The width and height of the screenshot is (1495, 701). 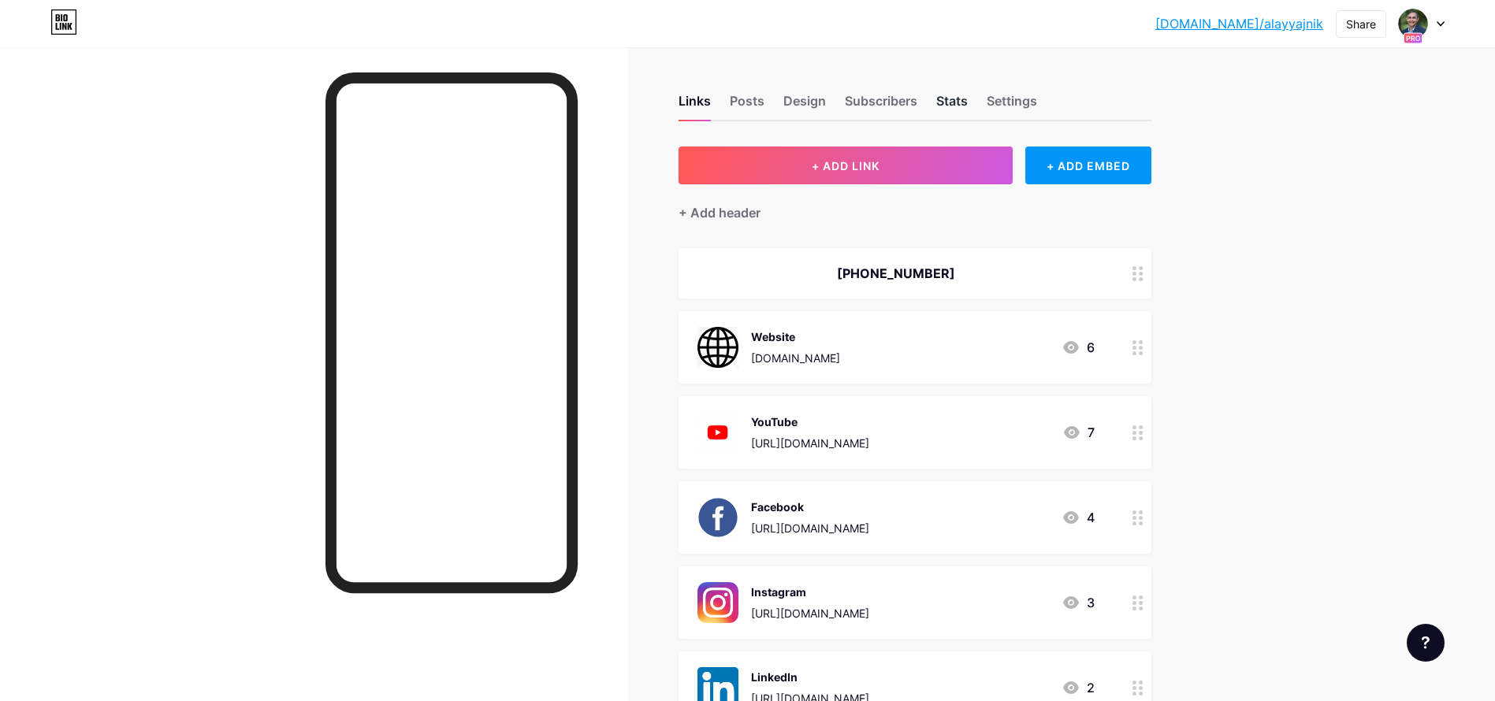 I want to click on div: 2, so click(x=1078, y=688).